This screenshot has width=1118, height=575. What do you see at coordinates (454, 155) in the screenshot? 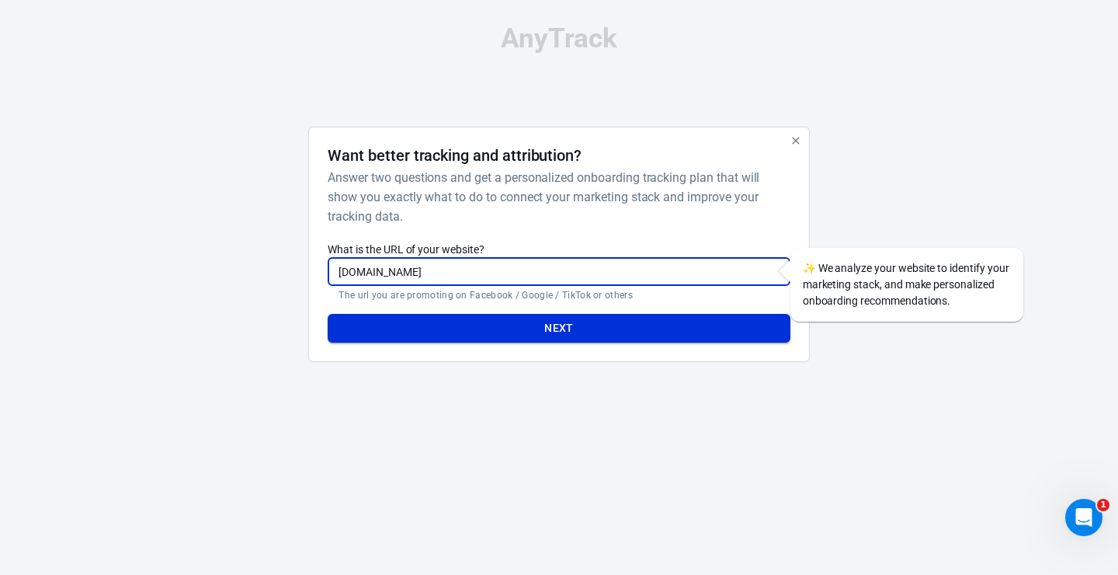
I see `h4: Want better tracking and attribution?` at bounding box center [454, 155].